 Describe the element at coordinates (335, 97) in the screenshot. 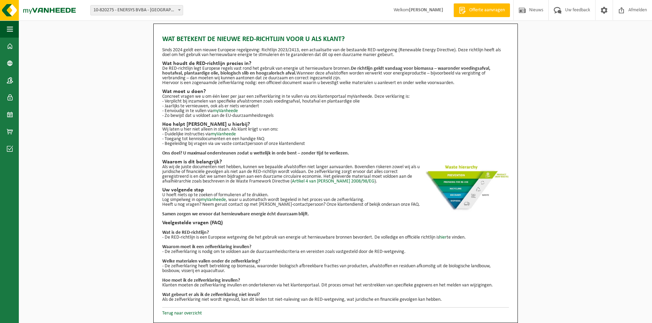

I see `p: Concreet vragen we u om één keer per jaar een zelfverklaring in te vullen via ons klantenportaal ...` at that location.